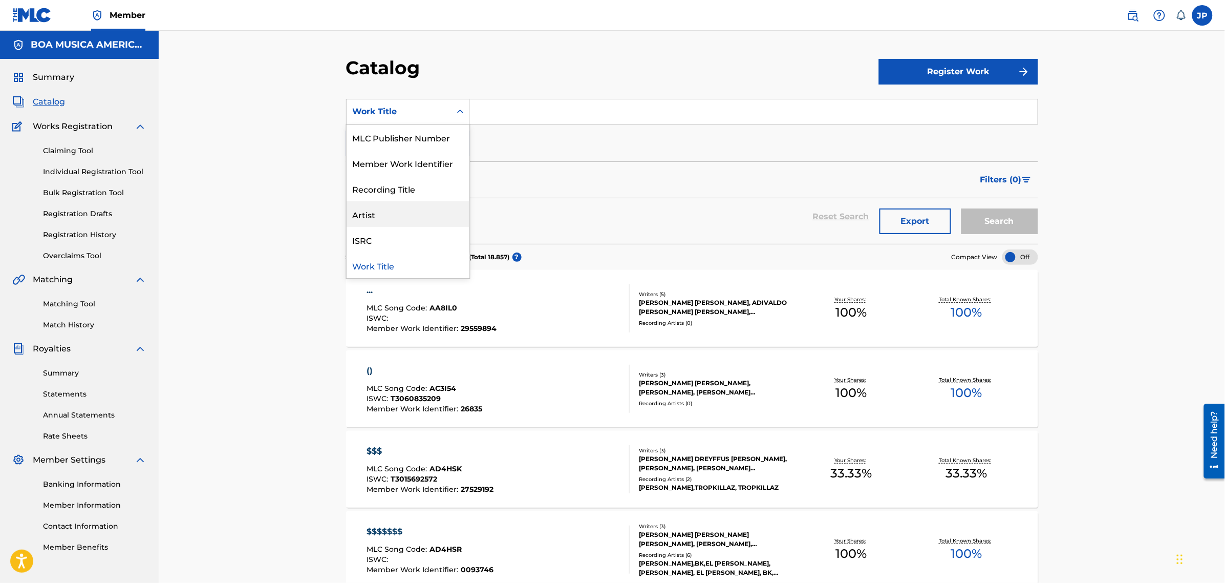 The width and height of the screenshot is (1225, 583). What do you see at coordinates (717, 294) in the screenshot?
I see `div: Writers ( 5 )` at bounding box center [717, 294].